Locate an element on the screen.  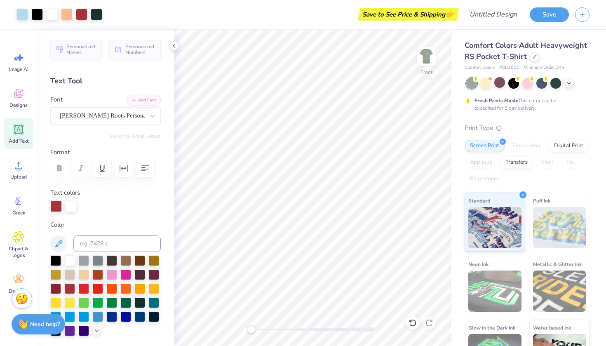
span: Glow in the Dark Ink is located at coordinates (492, 327).